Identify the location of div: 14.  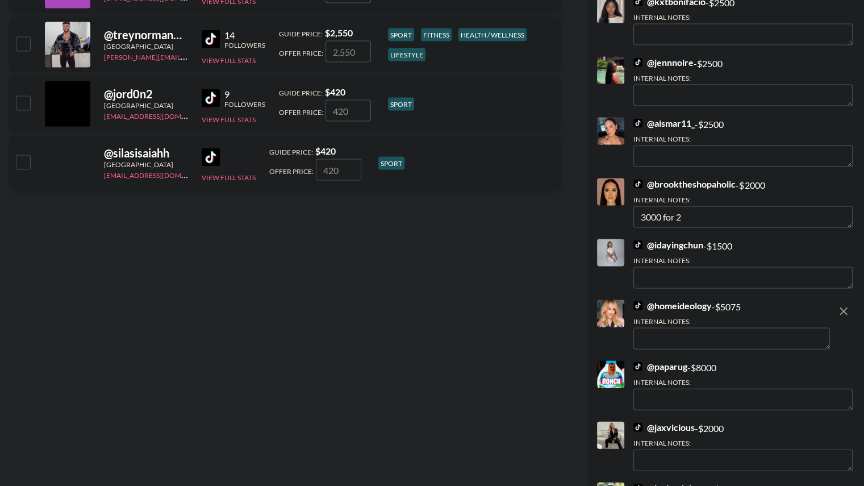
(245, 35).